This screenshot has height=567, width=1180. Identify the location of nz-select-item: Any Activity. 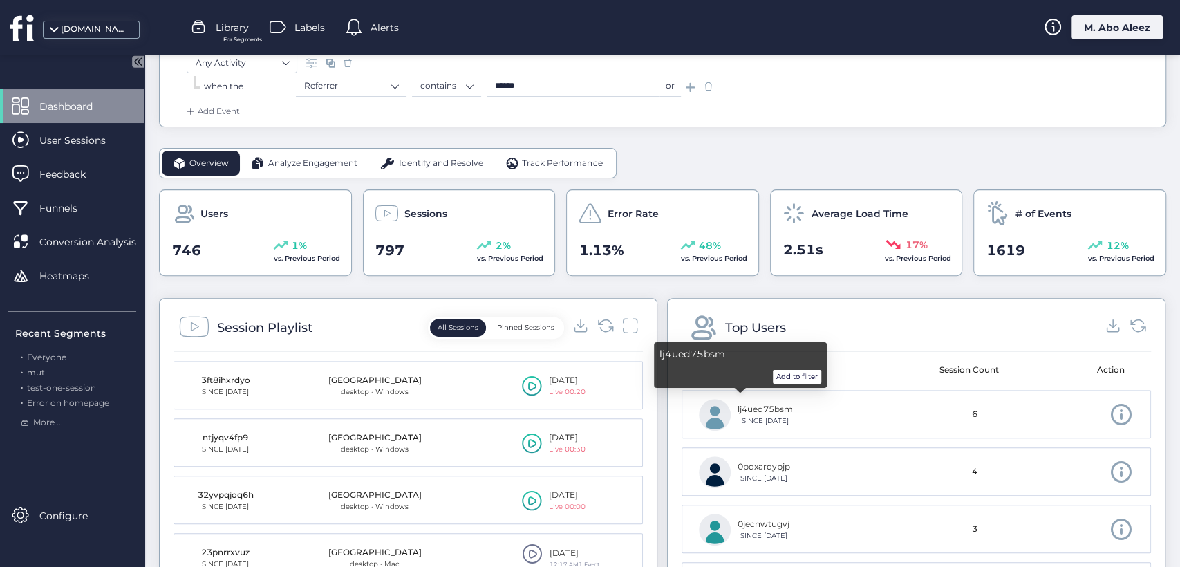
(242, 63).